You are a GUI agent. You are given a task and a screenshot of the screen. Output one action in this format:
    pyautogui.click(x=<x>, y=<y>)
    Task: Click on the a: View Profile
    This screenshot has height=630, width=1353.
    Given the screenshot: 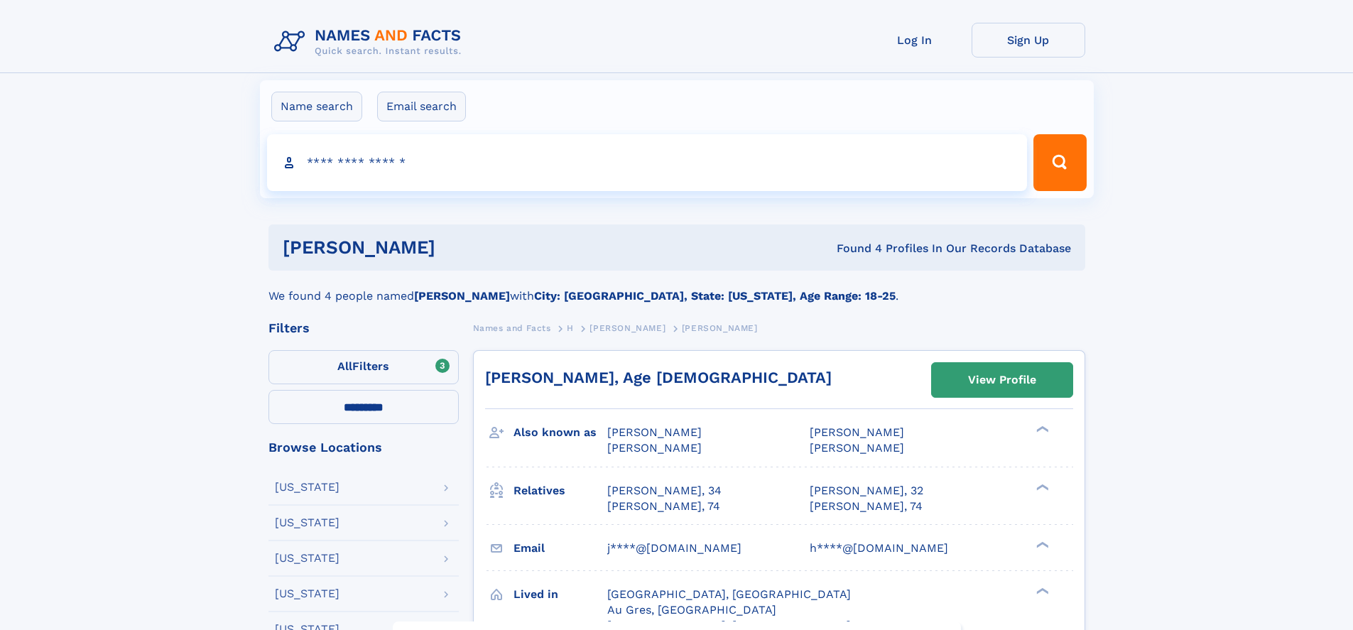 What is the action you would take?
    pyautogui.click(x=1002, y=380)
    